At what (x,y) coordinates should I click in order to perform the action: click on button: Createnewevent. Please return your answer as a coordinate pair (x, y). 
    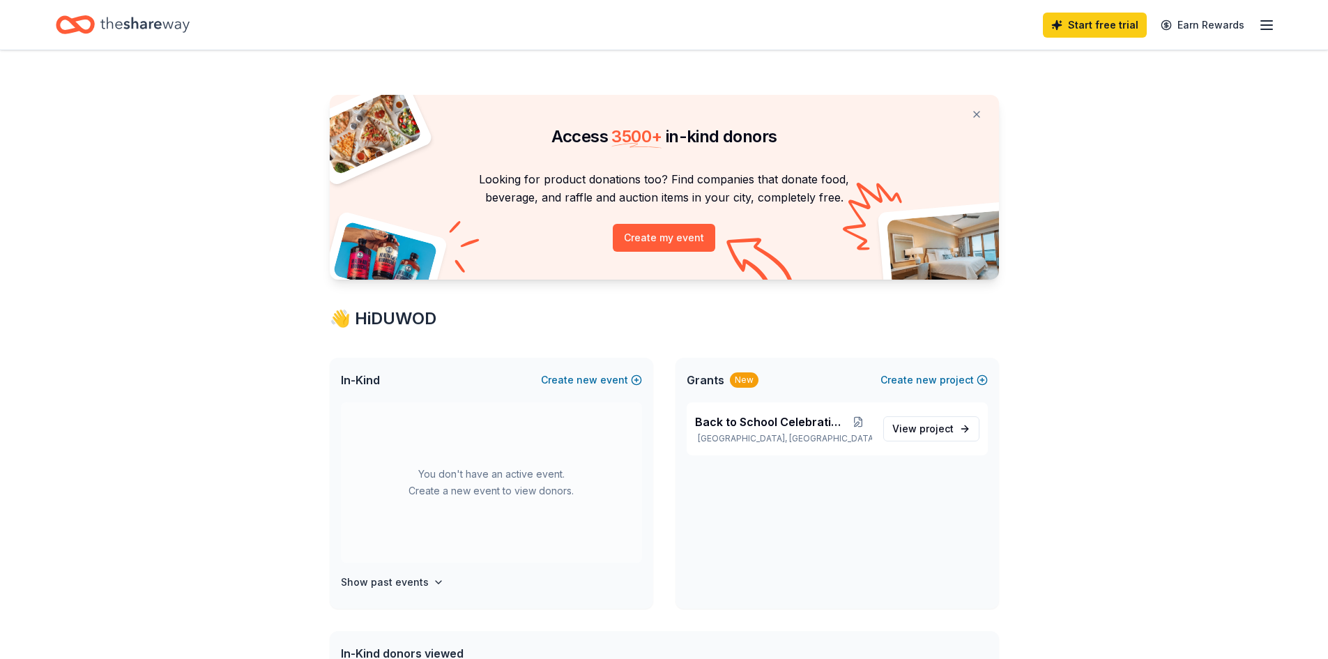
    Looking at the image, I should click on (591, 380).